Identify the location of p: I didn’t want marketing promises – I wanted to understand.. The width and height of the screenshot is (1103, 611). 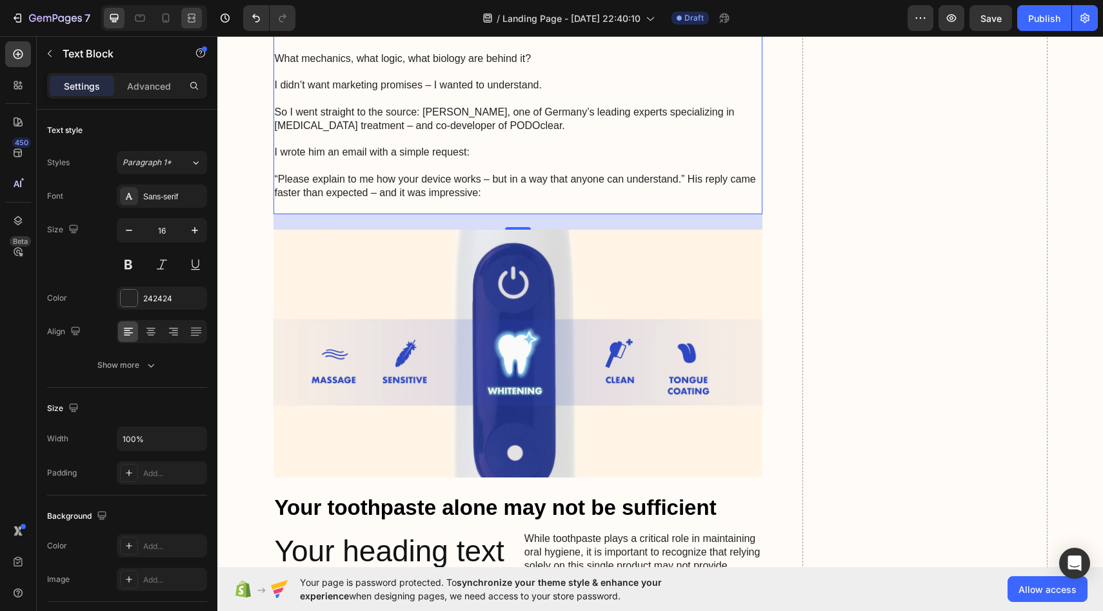
(300, 49).